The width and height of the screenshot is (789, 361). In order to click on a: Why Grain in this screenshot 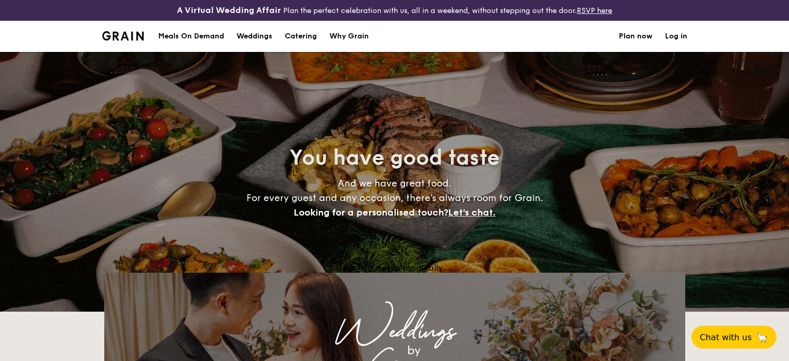, I will do `click(349, 36)`.